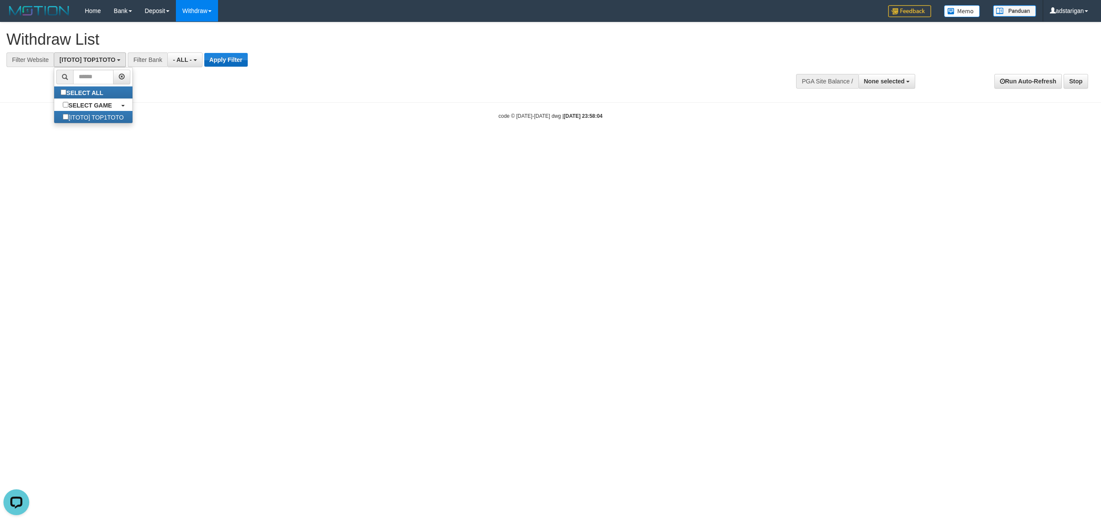 This screenshot has width=1101, height=522. I want to click on b: SELECT GAME, so click(90, 105).